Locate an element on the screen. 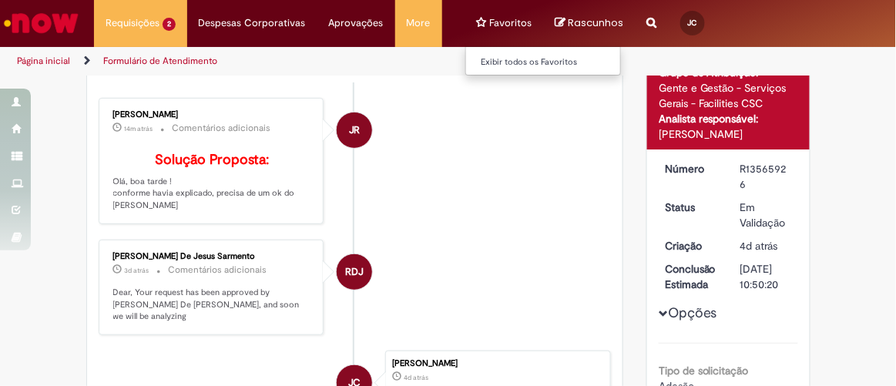  div: 25/09/2025 10:56:39 is located at coordinates (767, 246).